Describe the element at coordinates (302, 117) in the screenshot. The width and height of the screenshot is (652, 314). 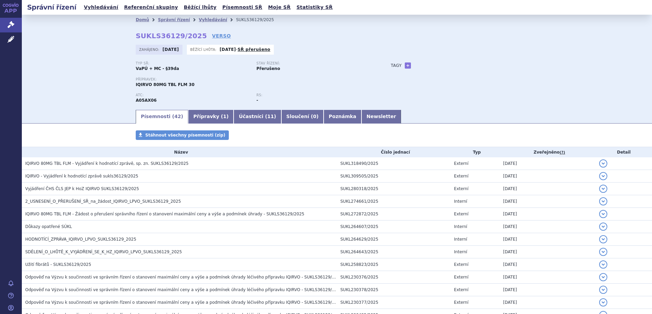
I see `a: Sloučení (0)` at that location.